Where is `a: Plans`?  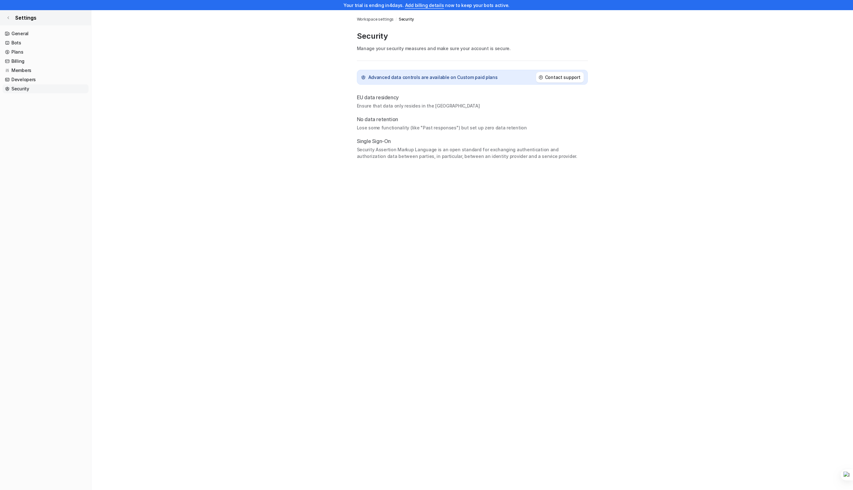 a: Plans is located at coordinates (45, 52).